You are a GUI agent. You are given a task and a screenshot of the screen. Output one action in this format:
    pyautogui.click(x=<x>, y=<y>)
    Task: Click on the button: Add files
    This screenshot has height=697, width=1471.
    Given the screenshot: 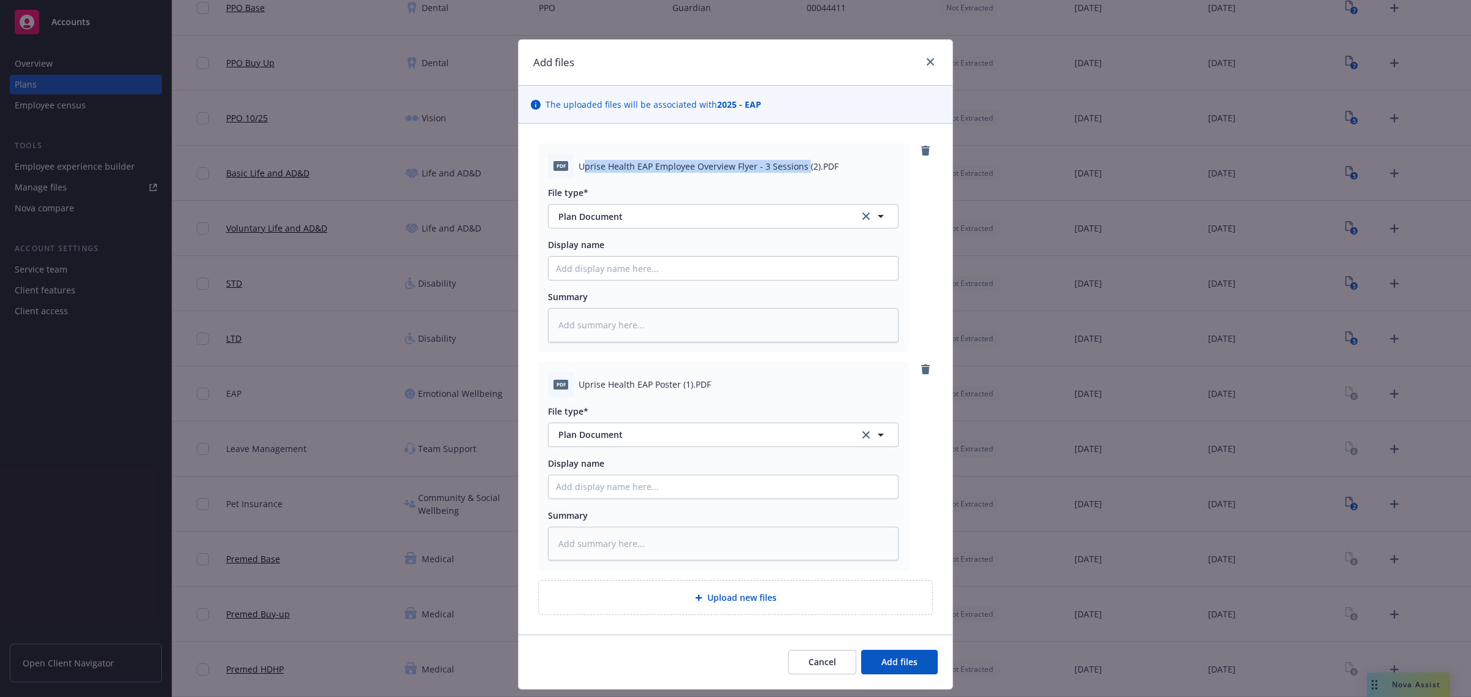 What is the action you would take?
    pyautogui.click(x=899, y=662)
    